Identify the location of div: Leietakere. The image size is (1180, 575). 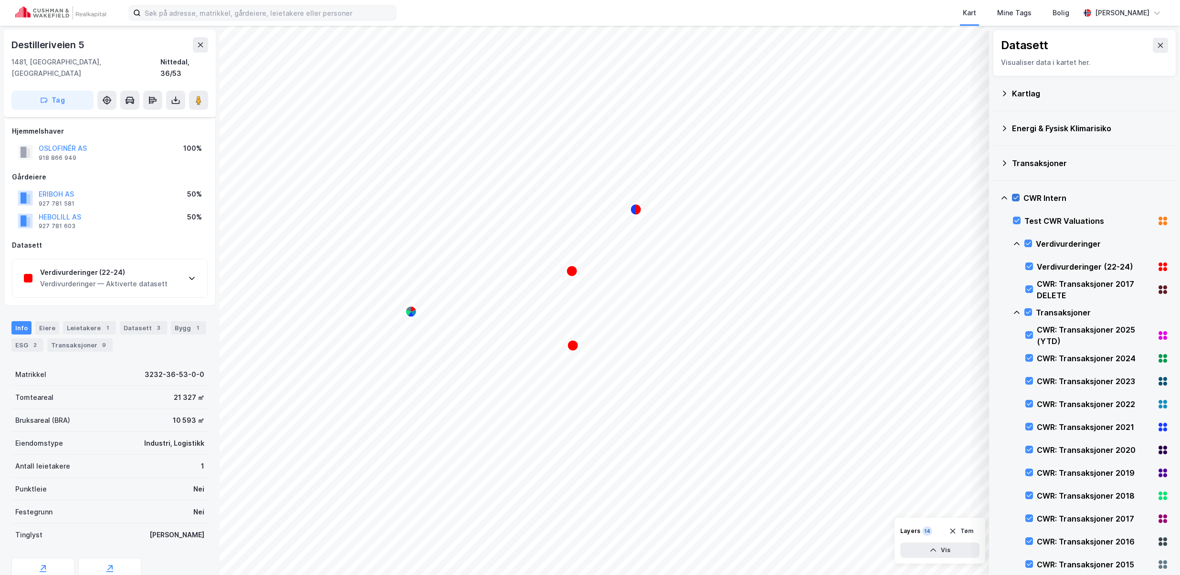
(89, 328).